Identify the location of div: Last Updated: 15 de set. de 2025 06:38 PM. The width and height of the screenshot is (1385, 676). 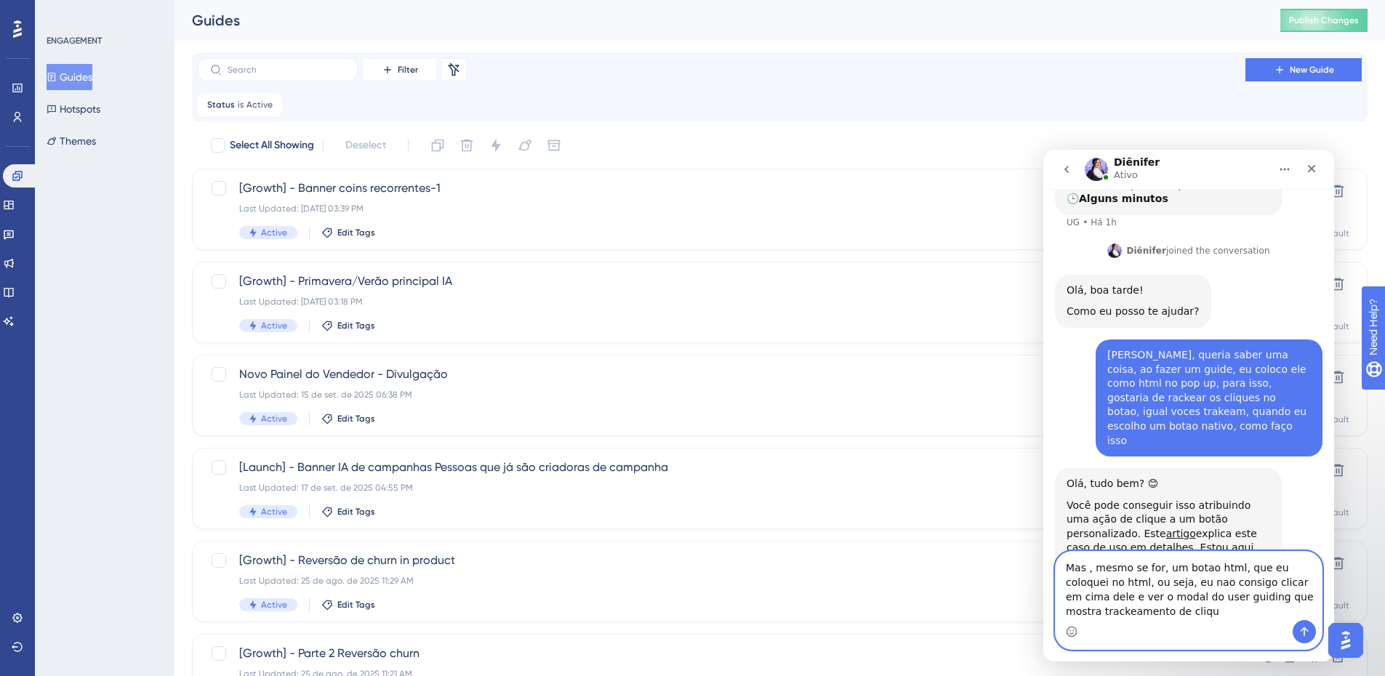
(721, 395).